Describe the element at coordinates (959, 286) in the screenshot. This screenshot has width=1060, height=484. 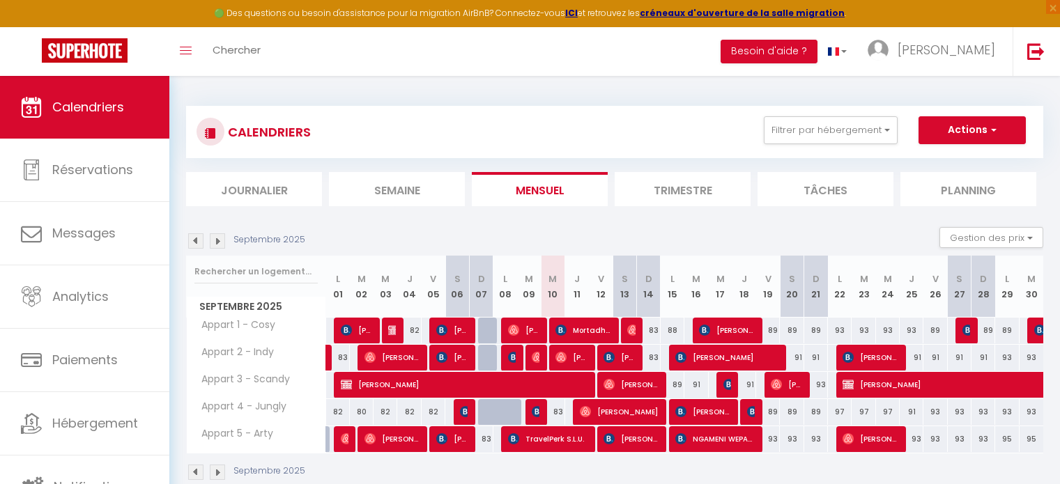
I see `th: 27` at that location.